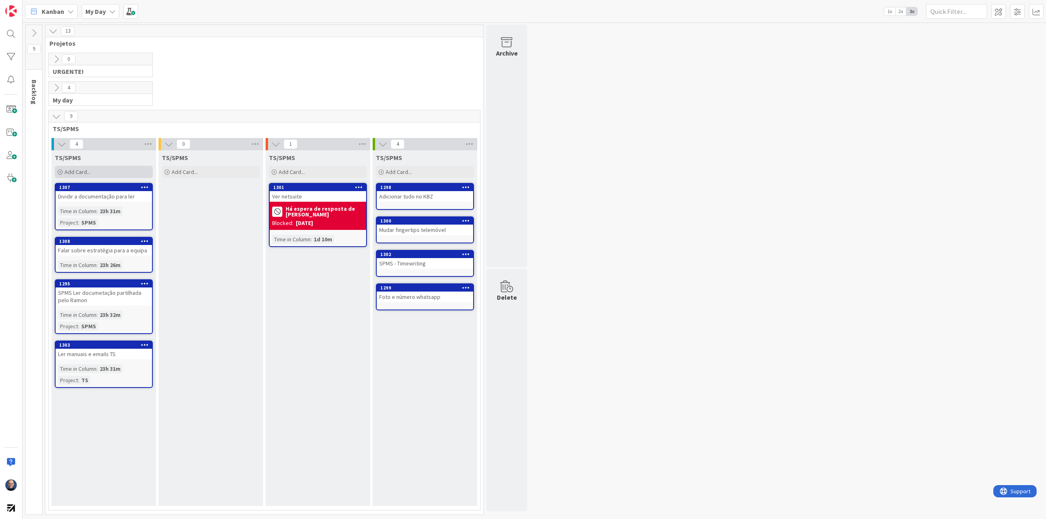  What do you see at coordinates (912, 11) in the screenshot?
I see `span: 3x` at bounding box center [912, 11].